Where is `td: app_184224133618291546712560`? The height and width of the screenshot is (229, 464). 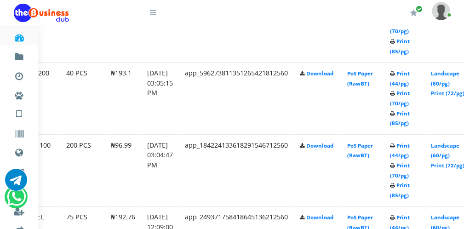 td: app_184224133618291546712560 is located at coordinates (236, 170).